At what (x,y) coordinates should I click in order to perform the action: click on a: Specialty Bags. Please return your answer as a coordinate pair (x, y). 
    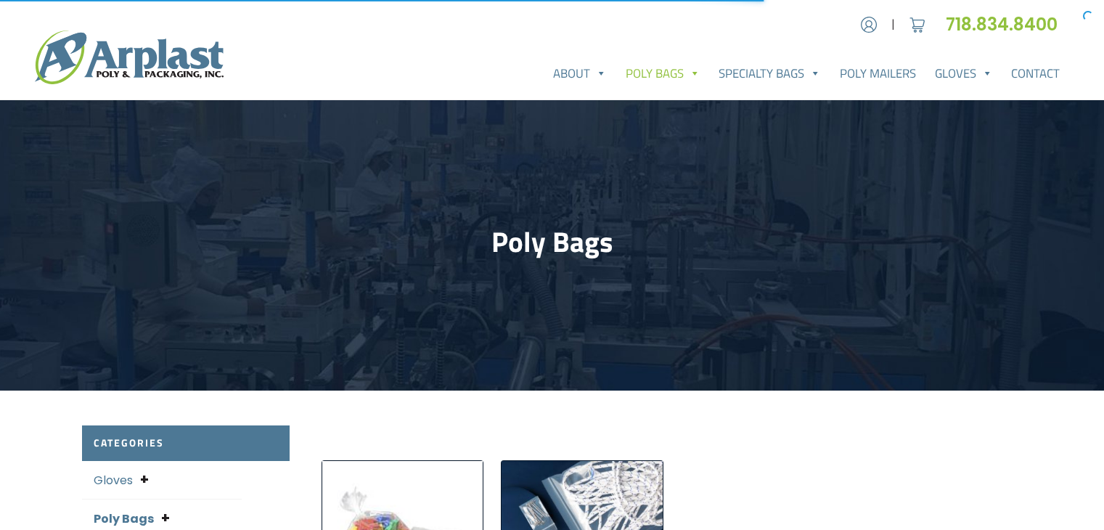
    Looking at the image, I should click on (770, 73).